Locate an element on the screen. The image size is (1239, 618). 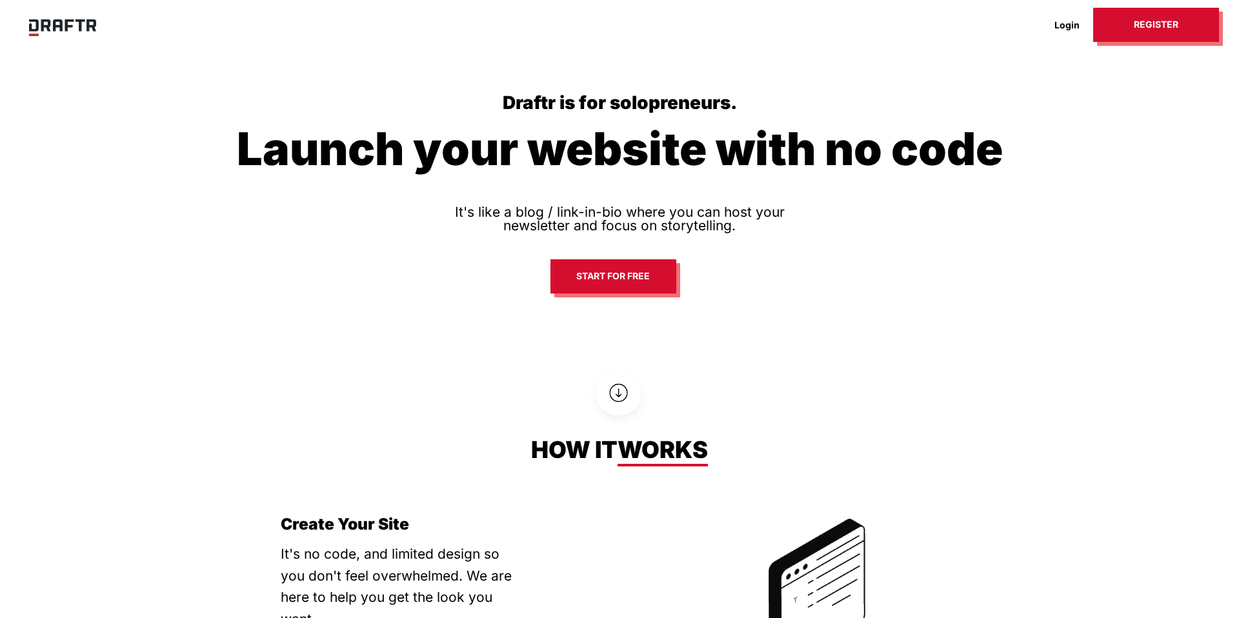
img: circles.svg is located at coordinates (619, 393).